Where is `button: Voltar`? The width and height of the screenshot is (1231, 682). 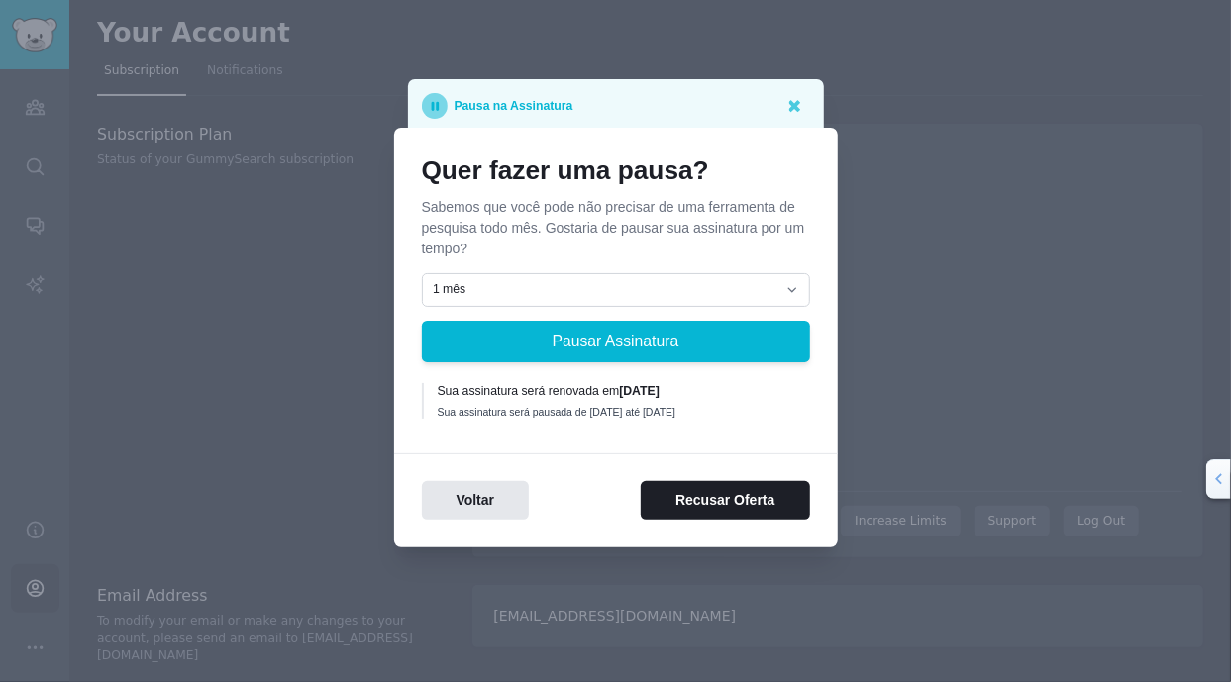 button: Voltar is located at coordinates (475, 500).